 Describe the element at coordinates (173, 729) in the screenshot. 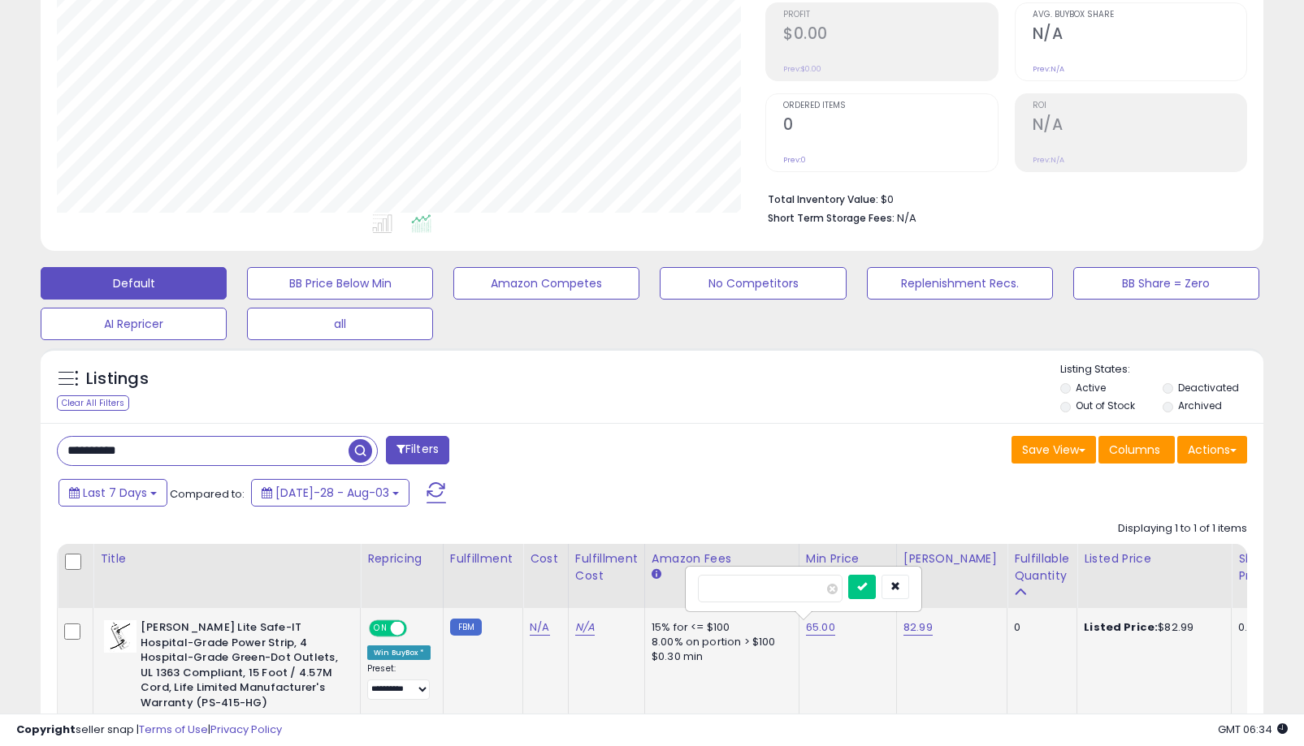

I see `a: Terms of Use` at that location.